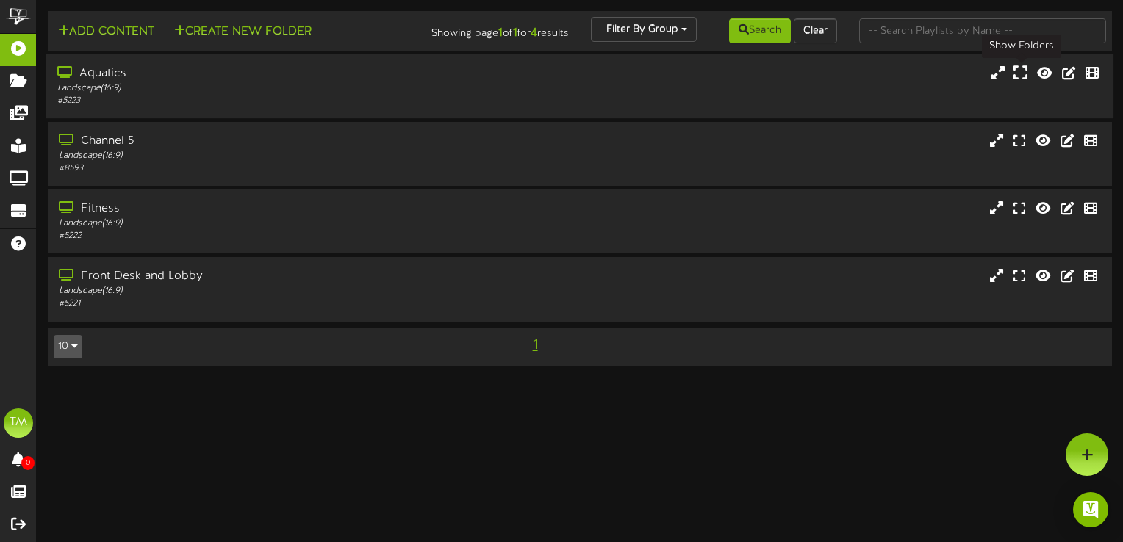 This screenshot has height=542, width=1123. What do you see at coordinates (268, 101) in the screenshot?
I see `div: # 5223` at bounding box center [268, 101].